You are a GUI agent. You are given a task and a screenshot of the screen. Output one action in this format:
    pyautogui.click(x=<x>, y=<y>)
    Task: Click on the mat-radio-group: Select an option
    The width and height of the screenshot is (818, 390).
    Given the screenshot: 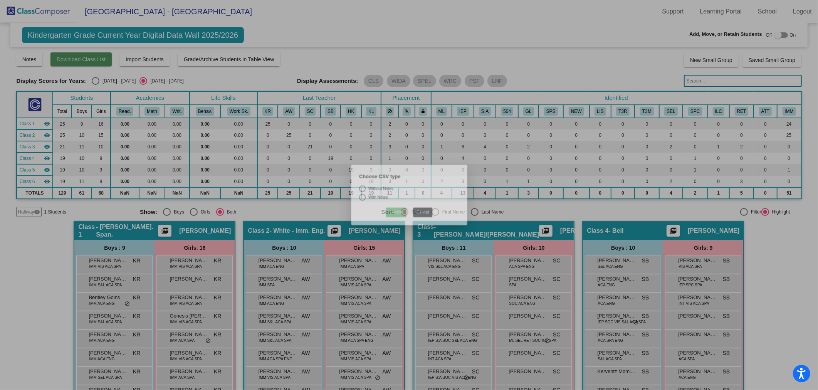 What is the action you would take?
    pyautogui.click(x=409, y=194)
    